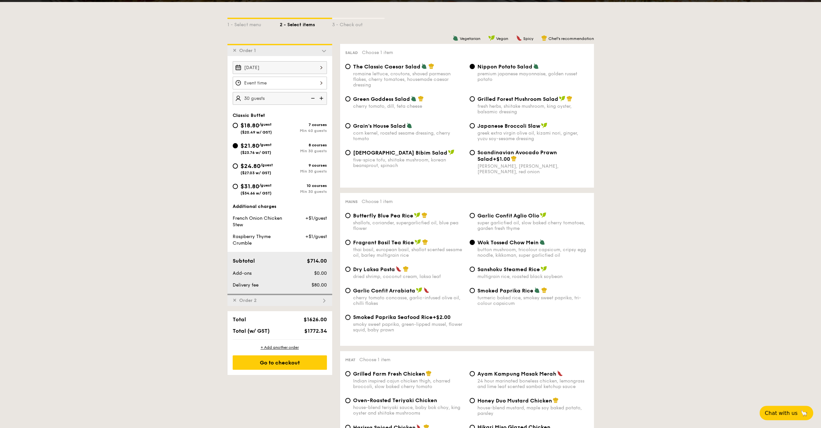  What do you see at coordinates (249, 115) in the screenshot?
I see `span: Classic Buffet` at bounding box center [249, 115].